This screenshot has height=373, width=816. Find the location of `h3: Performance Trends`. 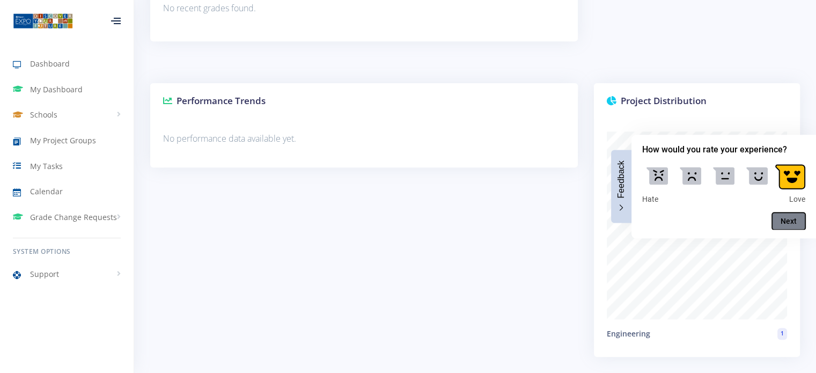

h3: Performance Trends is located at coordinates (364, 101).